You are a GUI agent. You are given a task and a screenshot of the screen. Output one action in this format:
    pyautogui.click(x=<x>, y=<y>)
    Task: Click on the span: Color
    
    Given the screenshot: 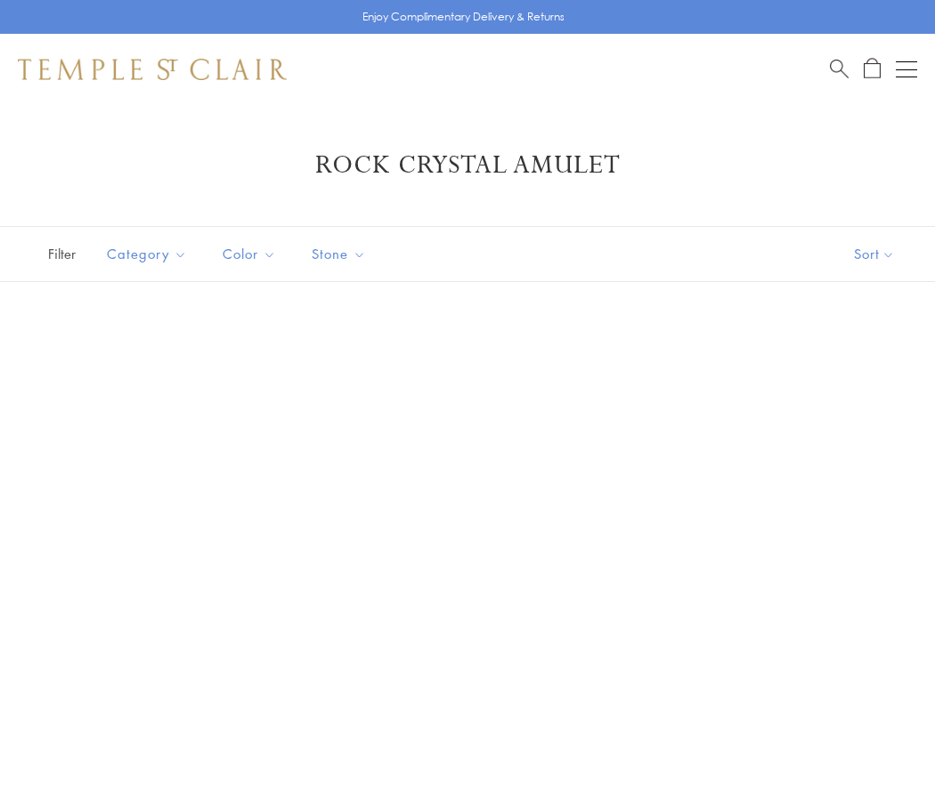 What is the action you would take?
    pyautogui.click(x=251, y=254)
    